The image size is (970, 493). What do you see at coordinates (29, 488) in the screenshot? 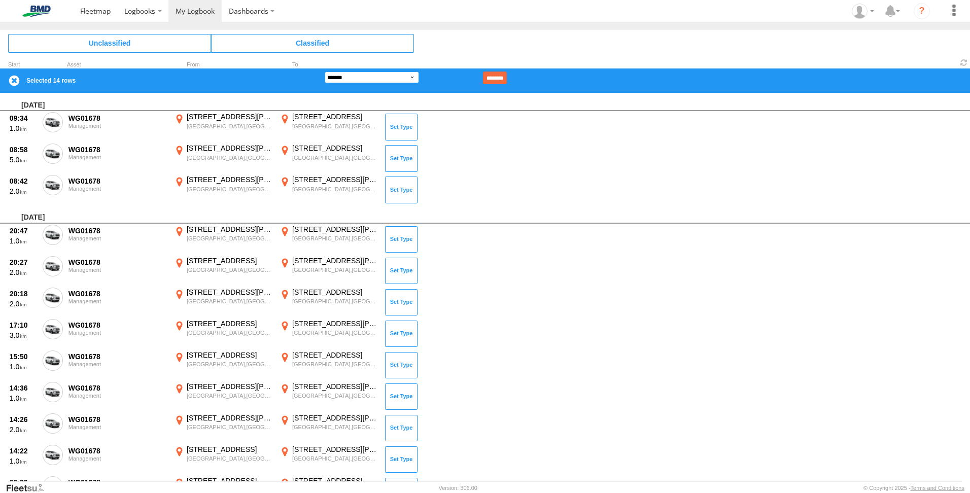
I see `a: Visit our Website` at bounding box center [29, 488].